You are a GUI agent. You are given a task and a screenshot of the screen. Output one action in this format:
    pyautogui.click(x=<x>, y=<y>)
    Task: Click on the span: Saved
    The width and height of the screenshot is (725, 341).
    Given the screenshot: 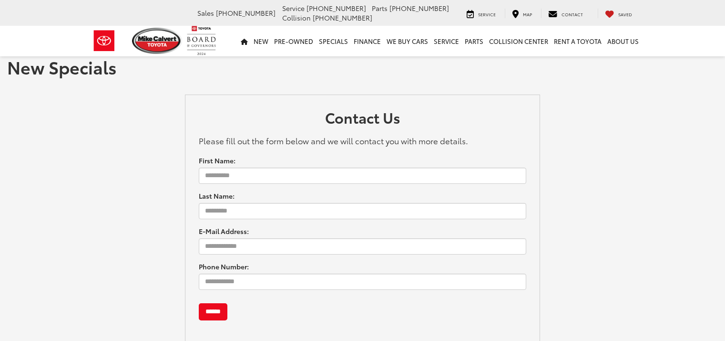 What is the action you would take?
    pyautogui.click(x=625, y=14)
    